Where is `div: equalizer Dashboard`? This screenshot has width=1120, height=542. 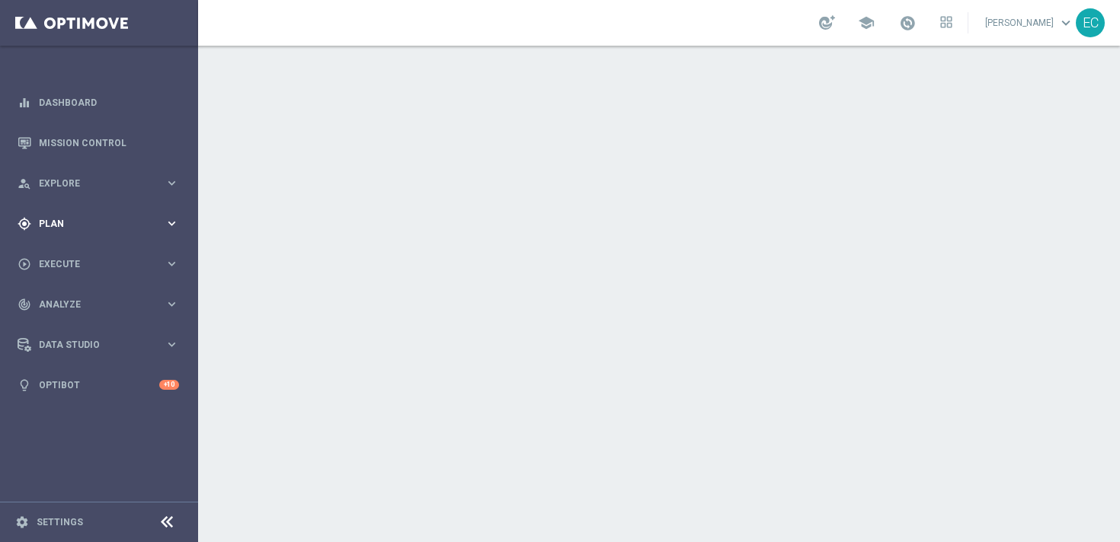 div: equalizer Dashboard is located at coordinates (98, 103).